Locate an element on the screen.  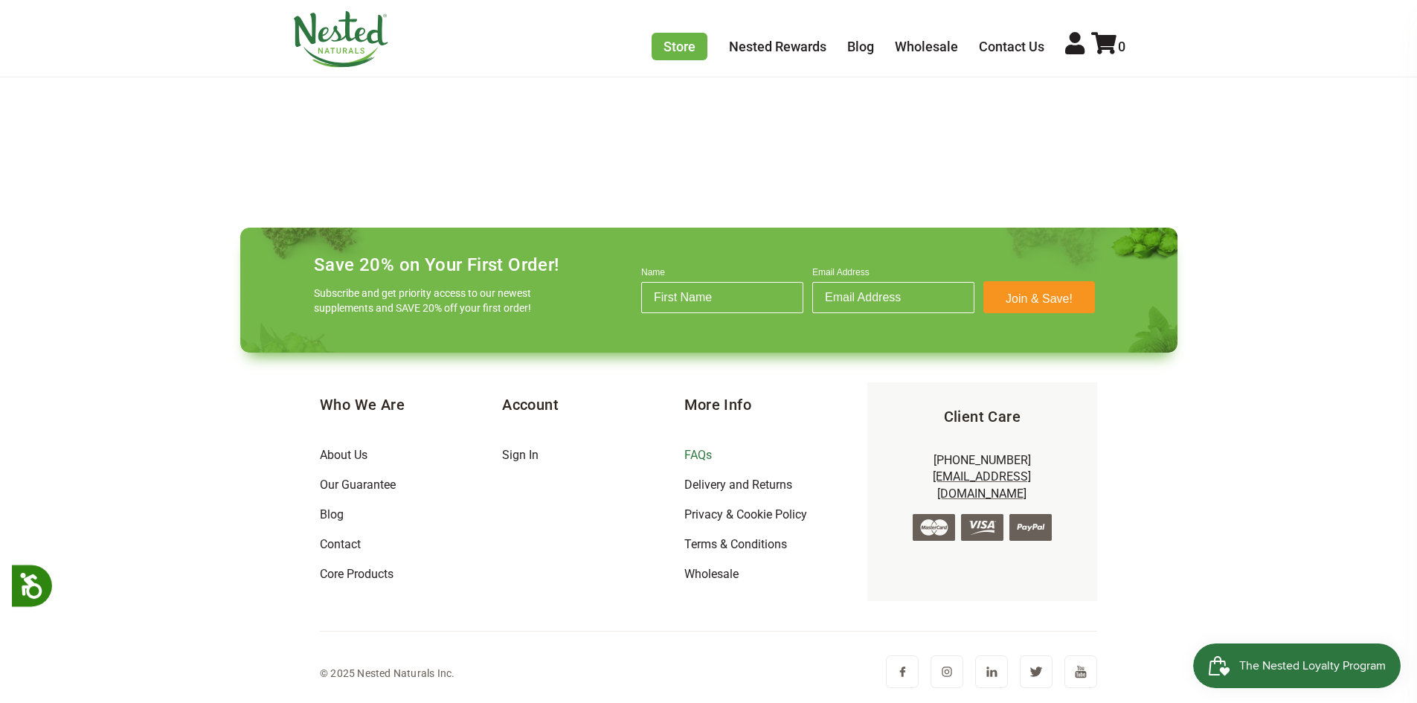
a: Our Guarantee is located at coordinates (358, 484).